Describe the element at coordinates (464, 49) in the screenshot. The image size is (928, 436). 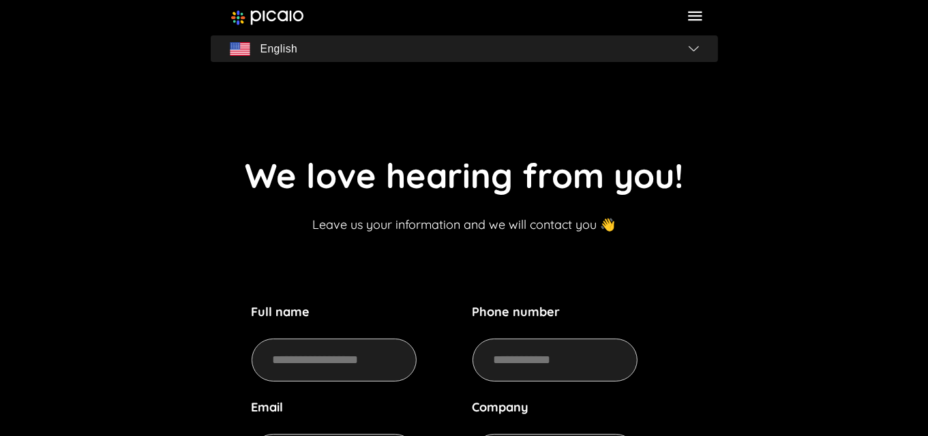
I see `button: flagEnglishflag` at that location.